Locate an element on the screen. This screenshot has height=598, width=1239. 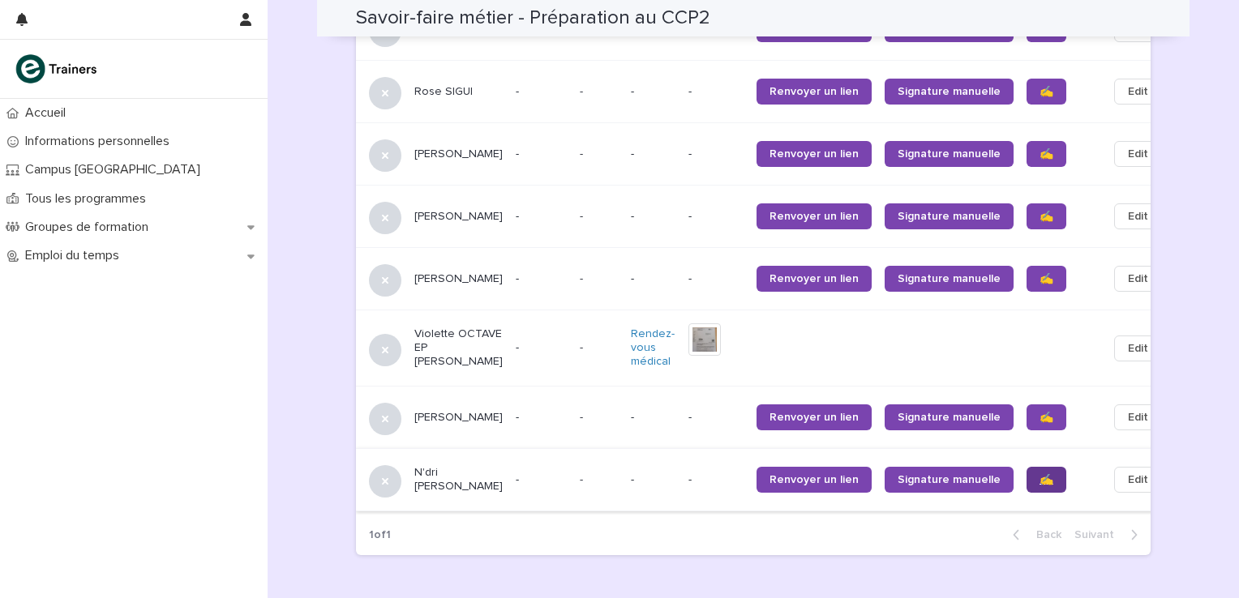
button: Next is located at coordinates (1109, 535).